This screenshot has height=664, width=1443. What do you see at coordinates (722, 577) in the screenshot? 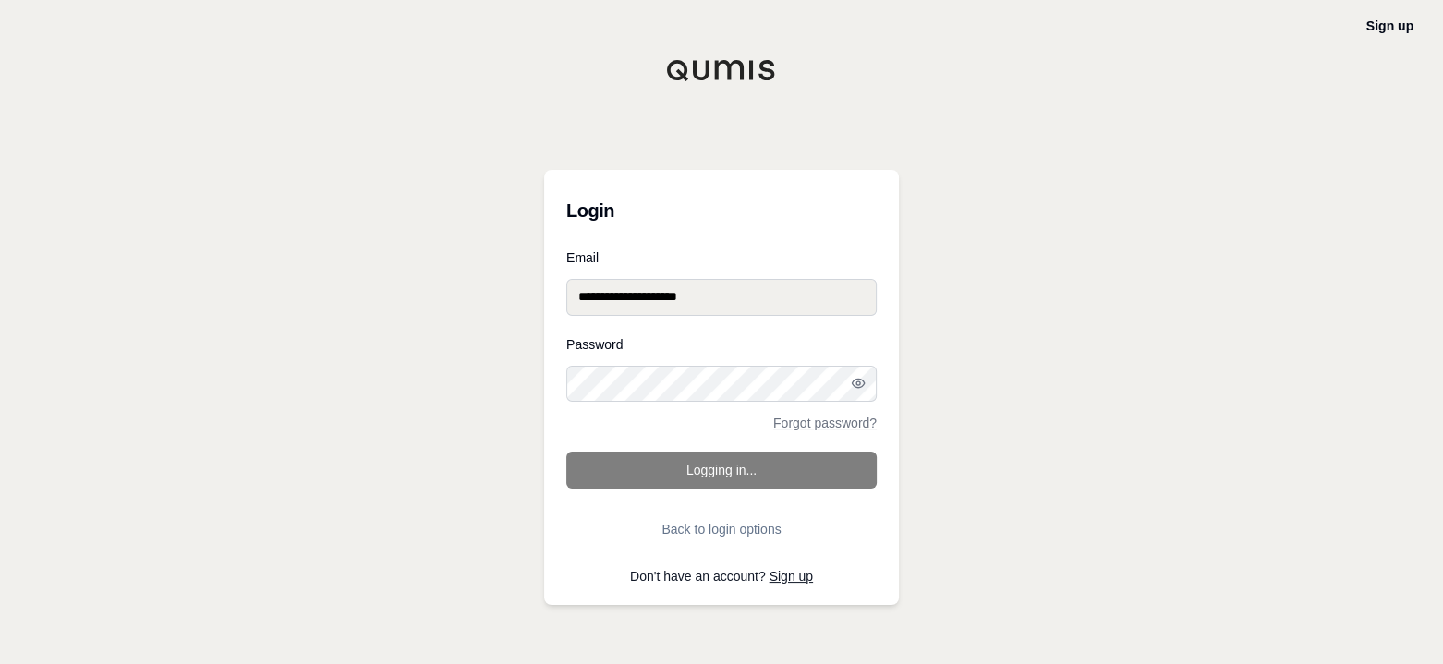
I see `p: Don't have an account?` at bounding box center [722, 577].